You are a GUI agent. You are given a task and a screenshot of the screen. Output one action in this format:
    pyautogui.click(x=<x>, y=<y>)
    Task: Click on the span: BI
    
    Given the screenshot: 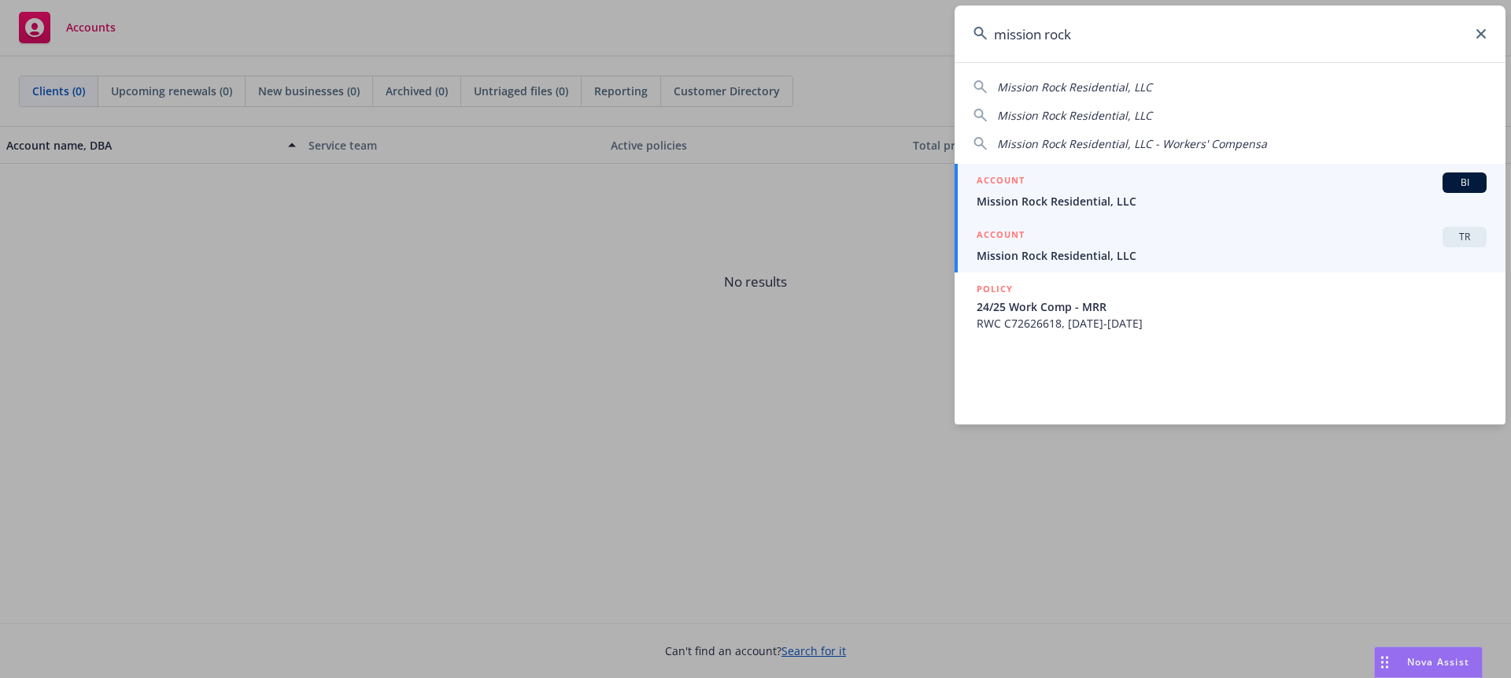 What is the action you would take?
    pyautogui.click(x=1465, y=183)
    